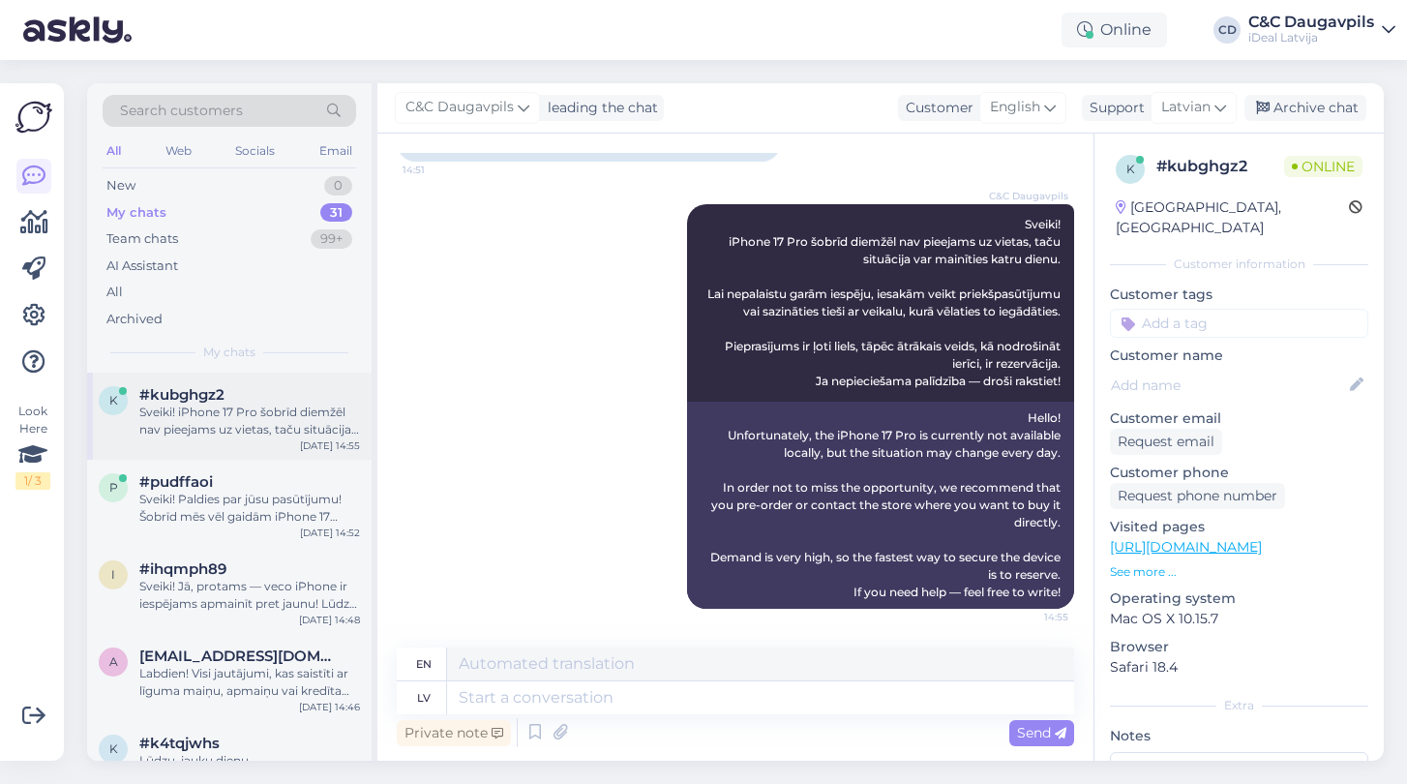  What do you see at coordinates (1197, 495) in the screenshot?
I see `div: Request phone number` at bounding box center [1197, 495].